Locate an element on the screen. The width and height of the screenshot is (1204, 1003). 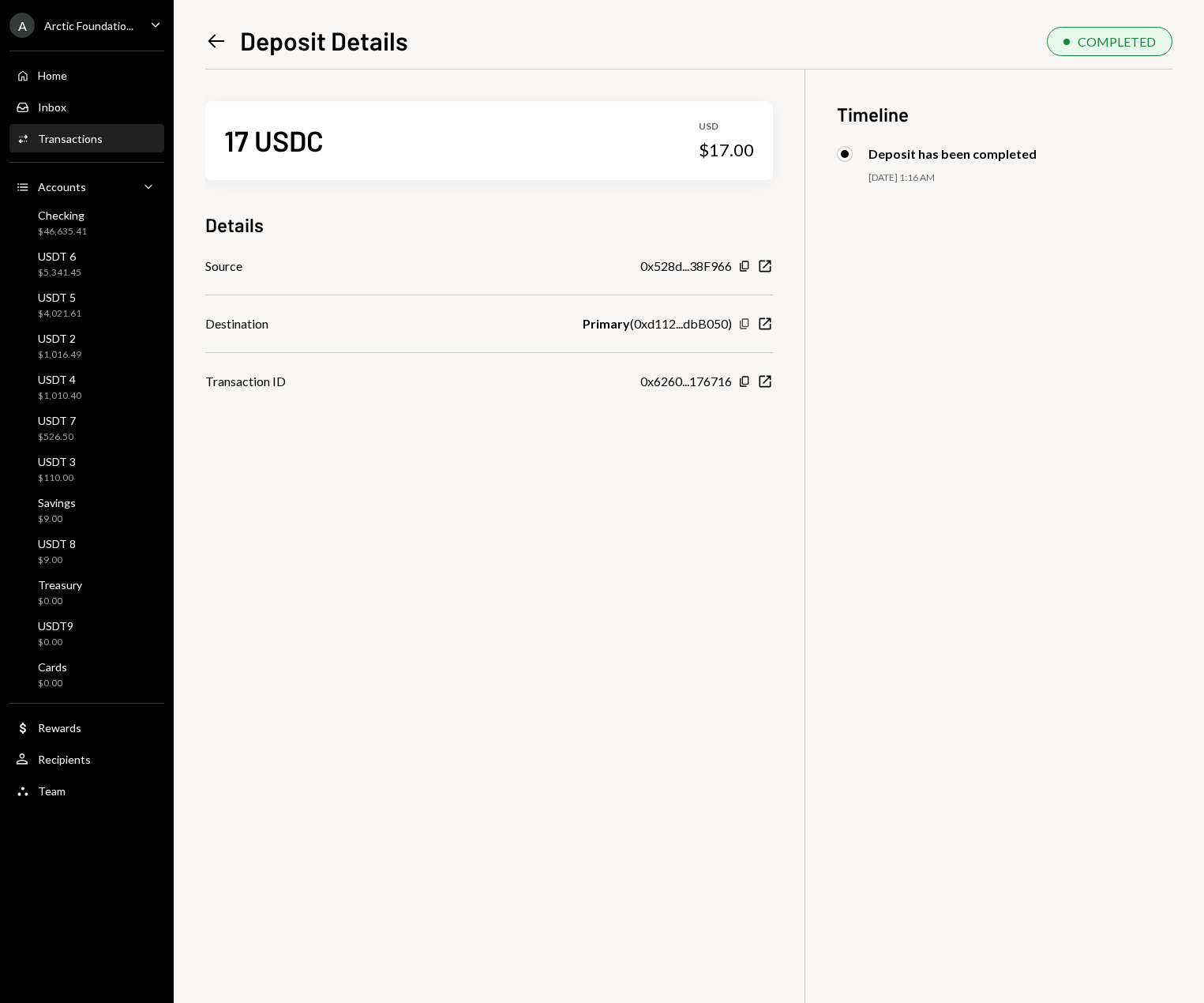
a: USDT 6$5,341.45 is located at coordinates (87, 264).